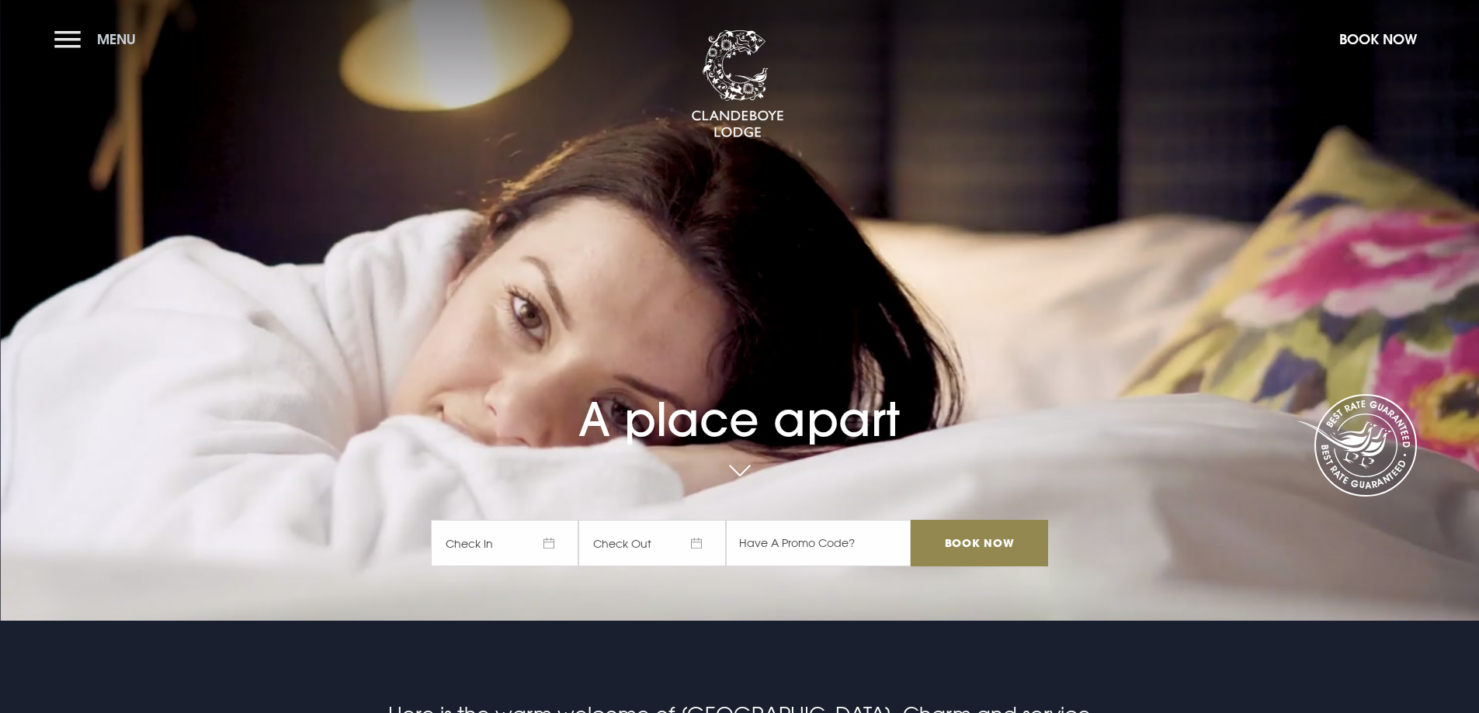 Image resolution: width=1479 pixels, height=713 pixels. I want to click on input: Book Now, so click(979, 543).